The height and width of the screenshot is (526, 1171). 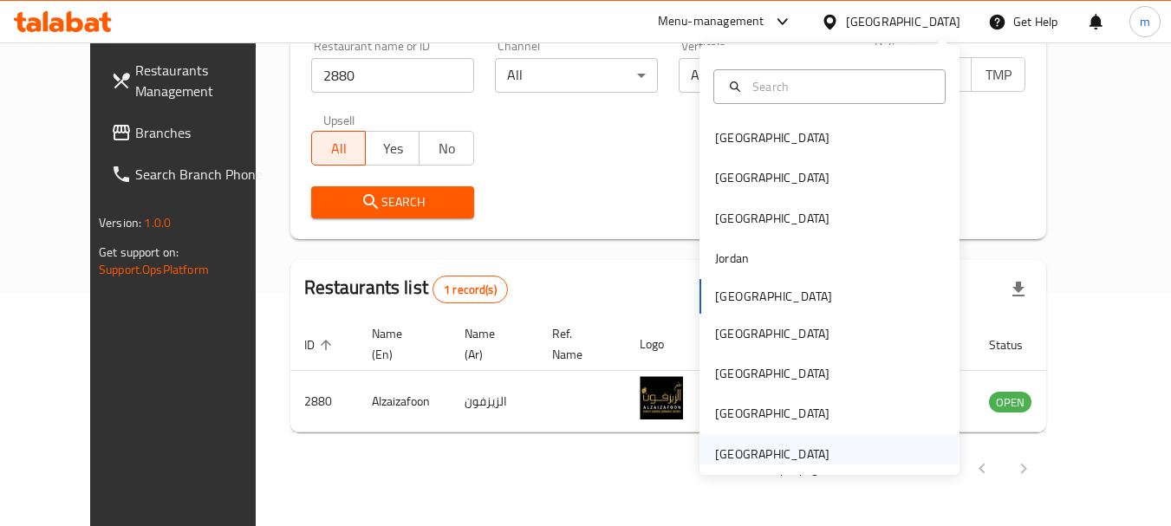 What do you see at coordinates (1009, 402) in the screenshot?
I see `span: OPEN` at bounding box center [1009, 402].